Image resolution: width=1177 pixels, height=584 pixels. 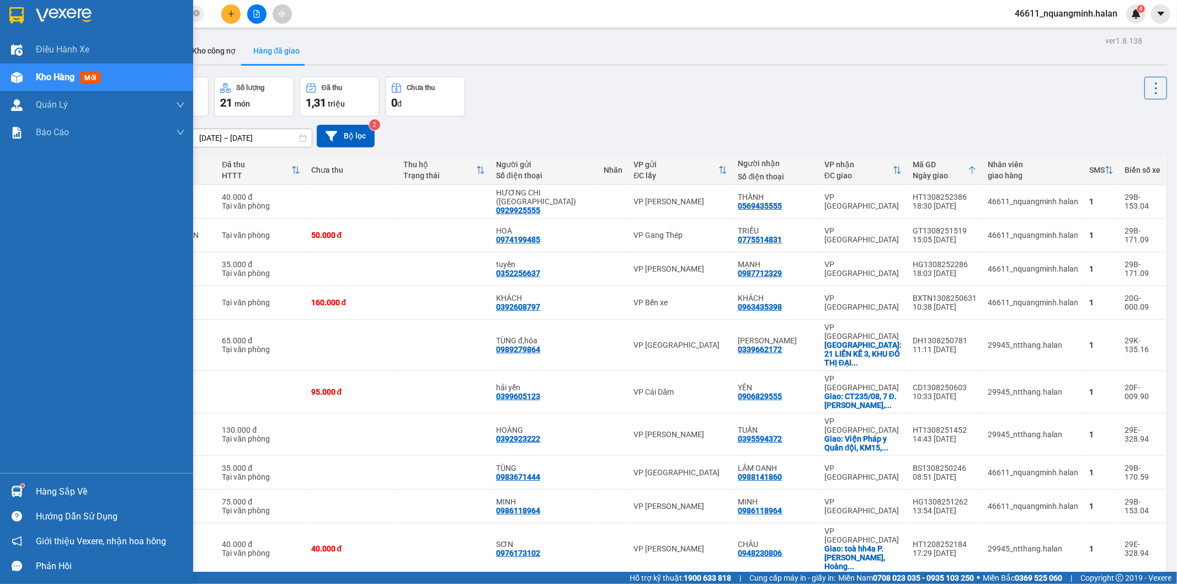 I want to click on span: 4, so click(x=1141, y=9).